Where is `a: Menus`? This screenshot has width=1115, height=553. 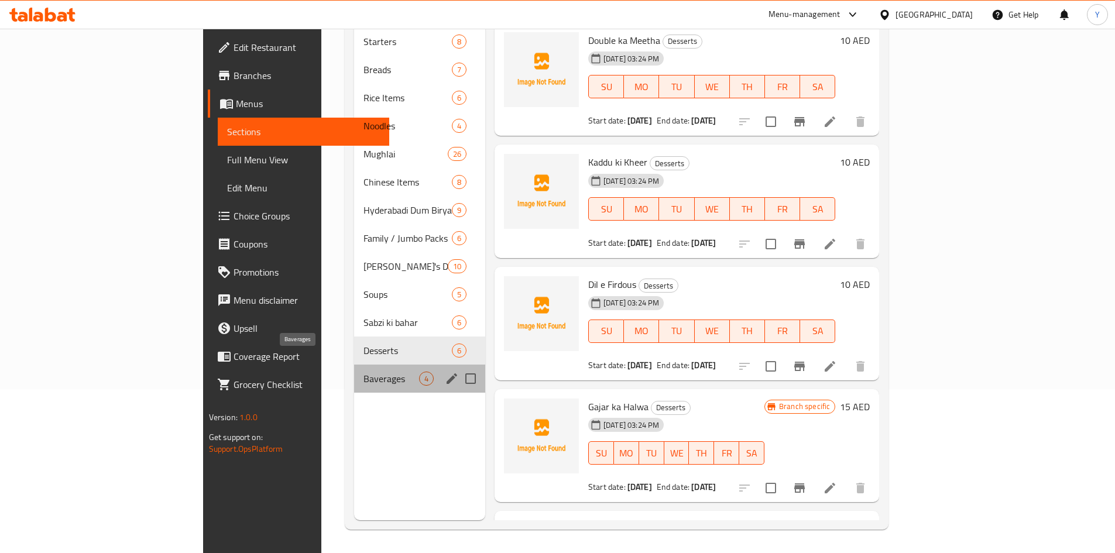
a: Menus is located at coordinates (298, 104).